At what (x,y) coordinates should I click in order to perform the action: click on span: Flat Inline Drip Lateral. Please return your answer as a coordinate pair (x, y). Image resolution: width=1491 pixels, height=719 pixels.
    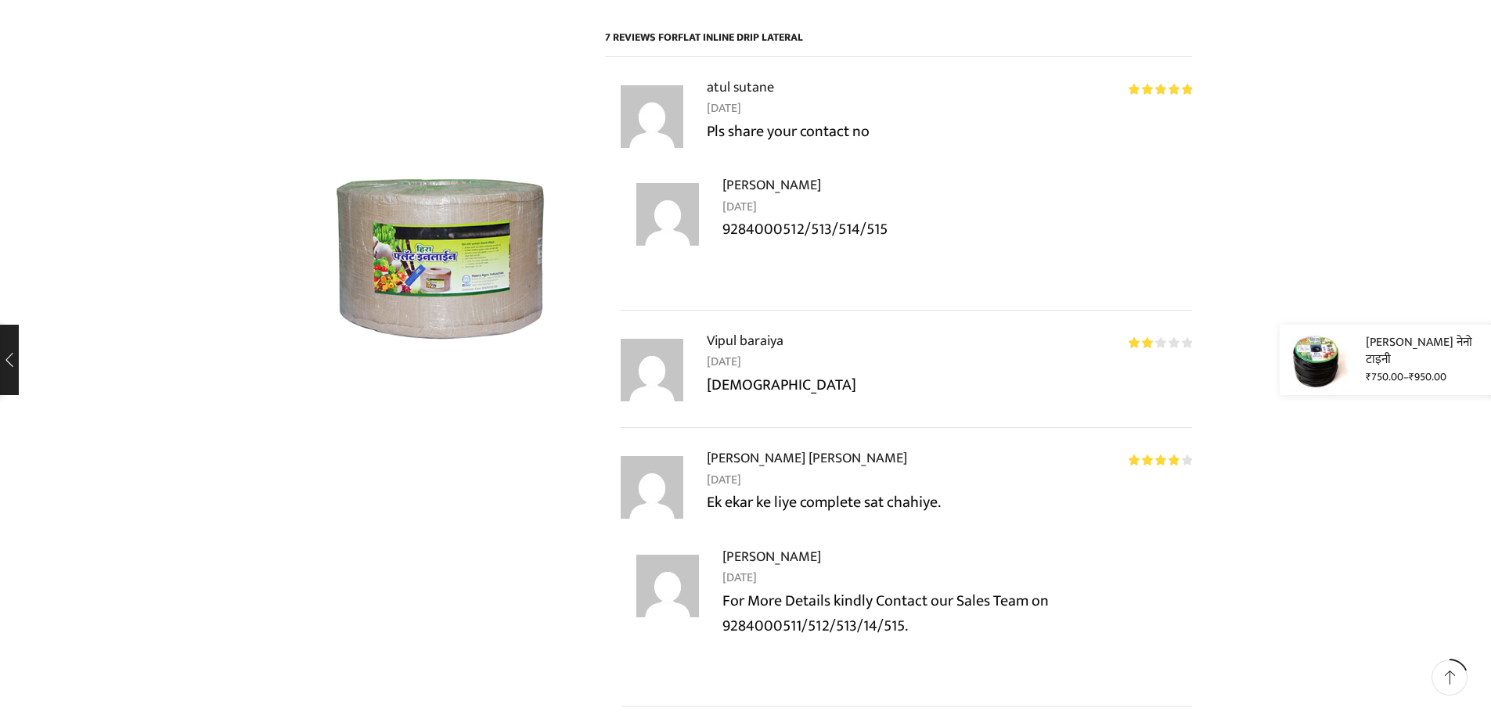
    Looking at the image, I should click on (740, 37).